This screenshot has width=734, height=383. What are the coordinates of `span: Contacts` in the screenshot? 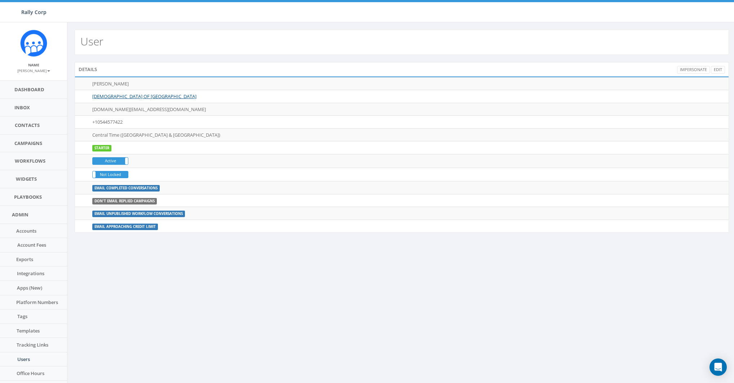 It's located at (27, 125).